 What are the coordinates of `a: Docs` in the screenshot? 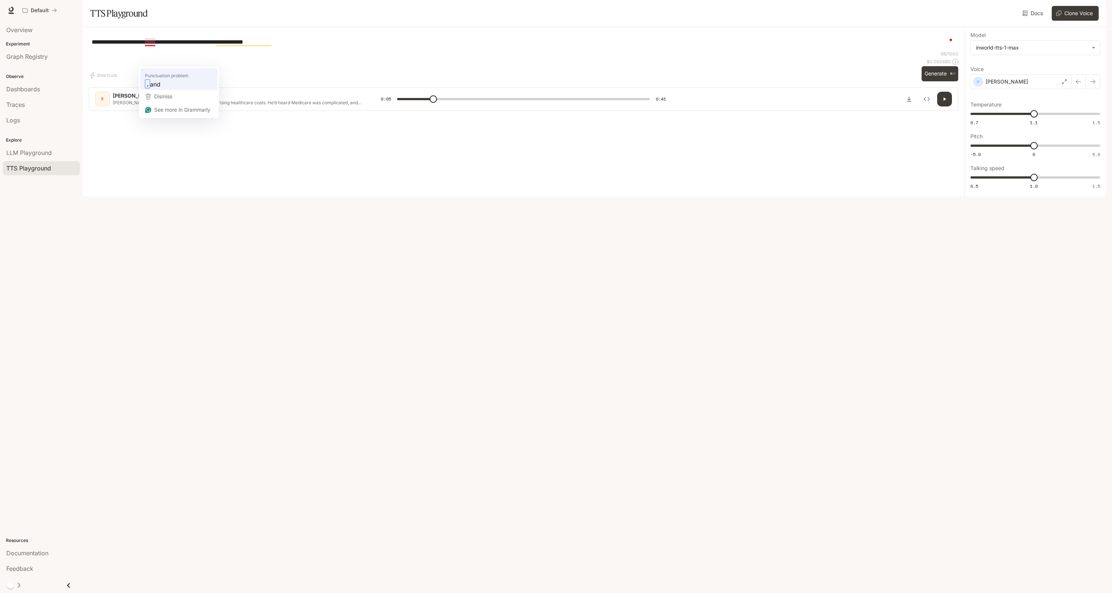 It's located at (1033, 13).